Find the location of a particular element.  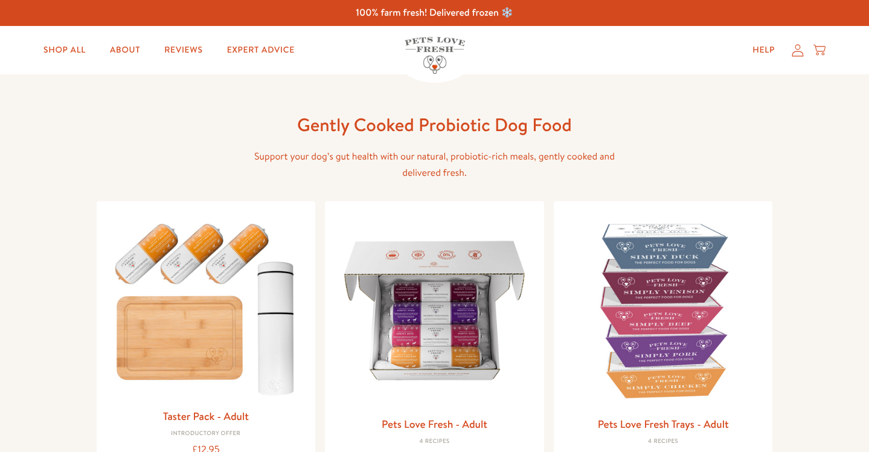

p: Support your dog’s gut health with our natural, probiotic-rich meals, gently cooked and delivered... is located at coordinates (435, 165).